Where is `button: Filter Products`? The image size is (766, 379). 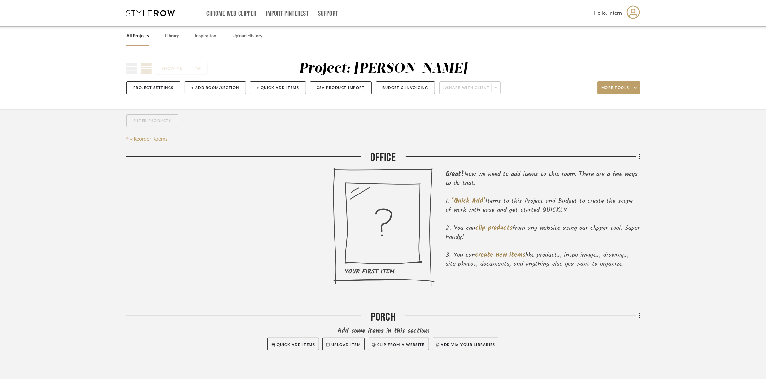
button: Filter Products is located at coordinates (152, 121).